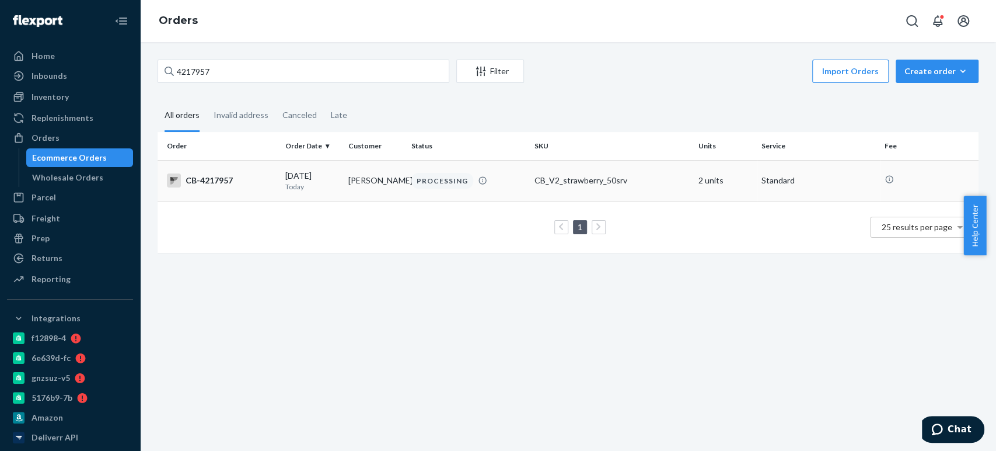  I want to click on span: Chat, so click(37, 13).